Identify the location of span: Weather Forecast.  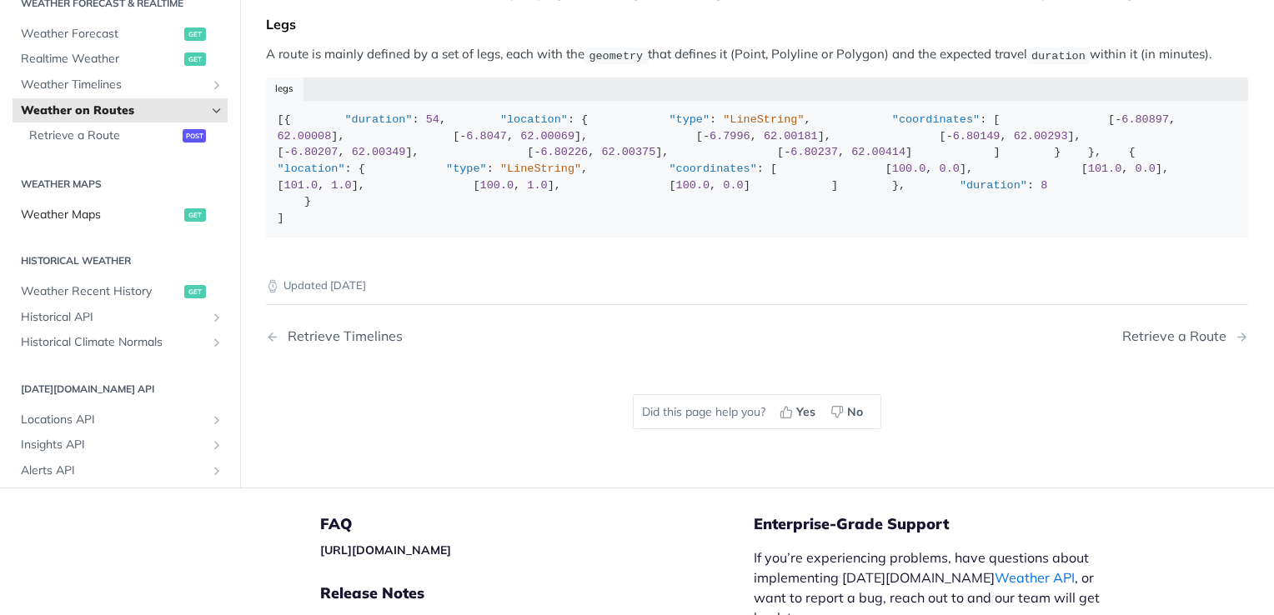
(100, 34).